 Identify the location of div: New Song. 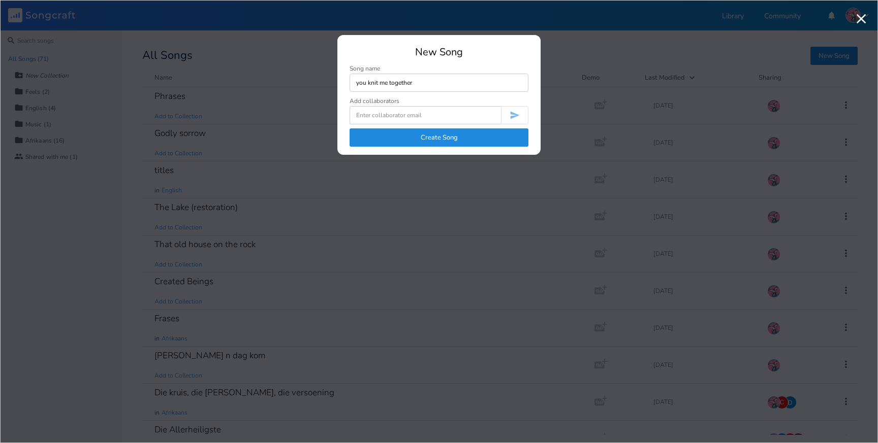
(439, 52).